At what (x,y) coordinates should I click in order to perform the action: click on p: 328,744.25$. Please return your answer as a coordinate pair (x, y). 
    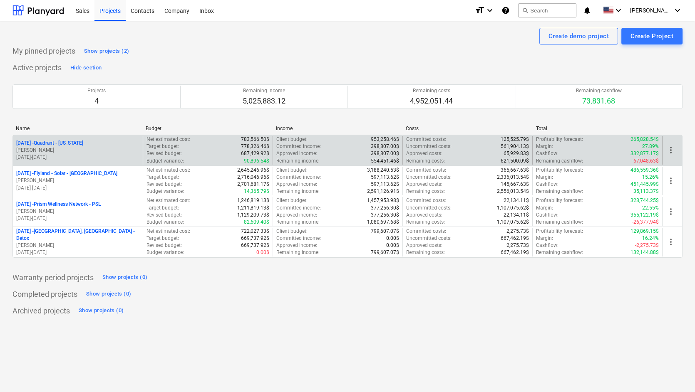
    Looking at the image, I should click on (644, 201).